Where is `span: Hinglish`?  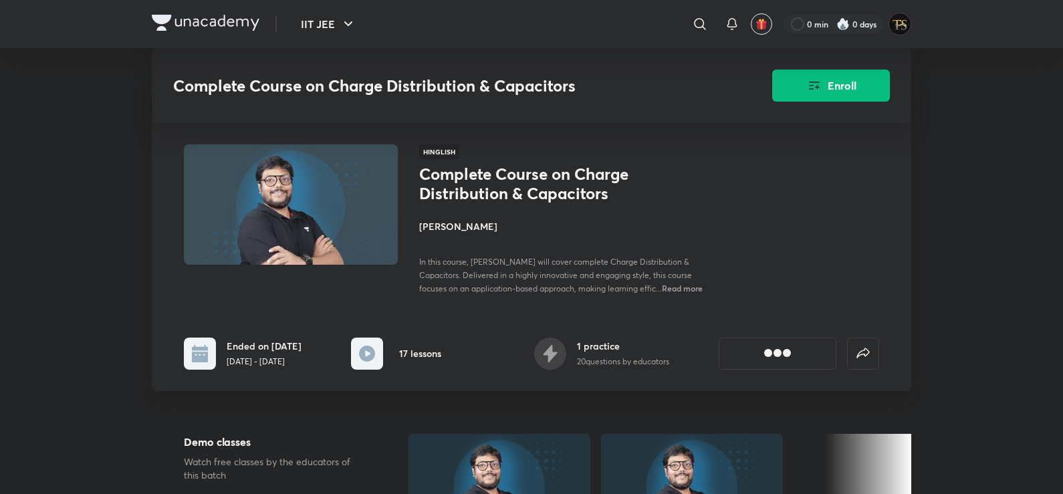
span: Hinglish is located at coordinates (439, 152).